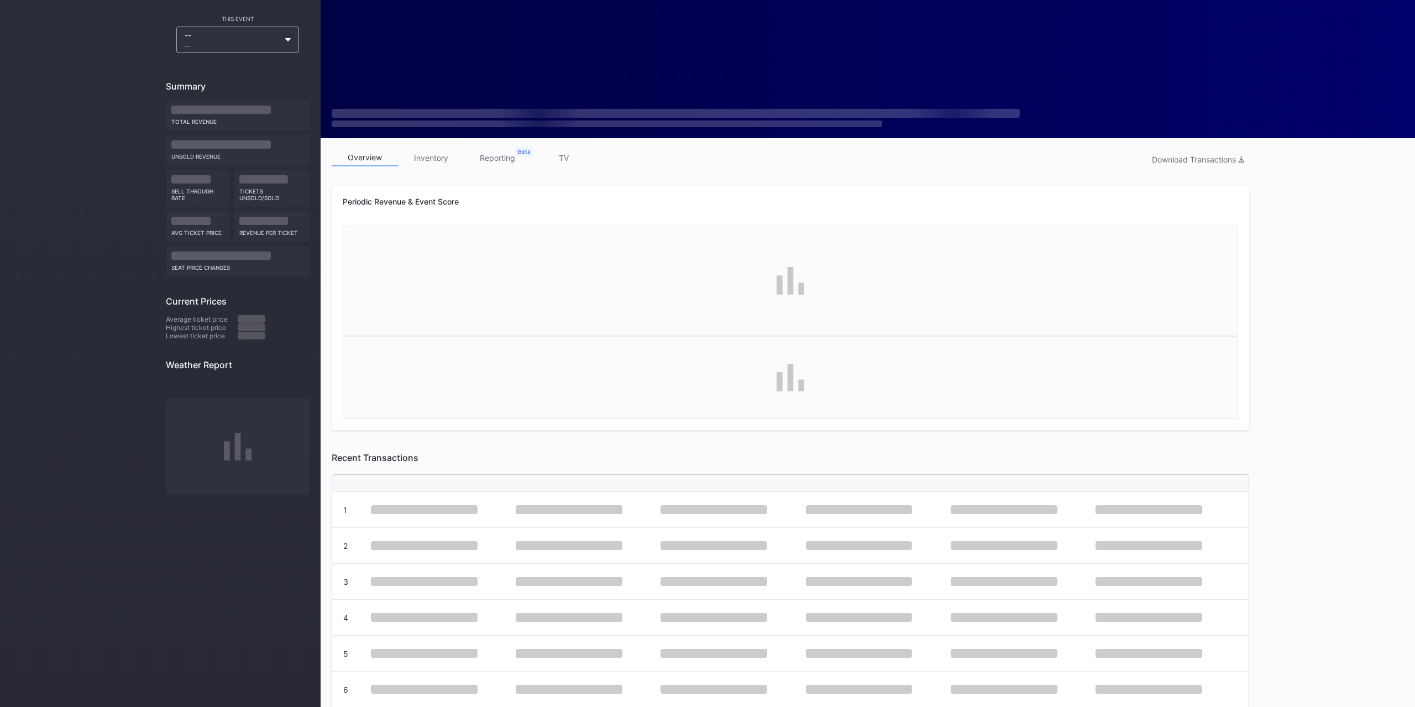 The height and width of the screenshot is (707, 1415). Describe the element at coordinates (238, 154) in the screenshot. I see `div: Unsold Revenue` at that location.